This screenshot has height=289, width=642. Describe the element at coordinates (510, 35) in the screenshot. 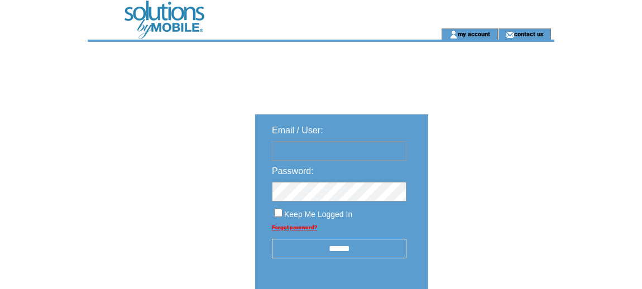

I see `img: contact_us_icon.gif;jsessionid=D7E25B5275A79171CBBC02DBDAF0A80C` at that location.